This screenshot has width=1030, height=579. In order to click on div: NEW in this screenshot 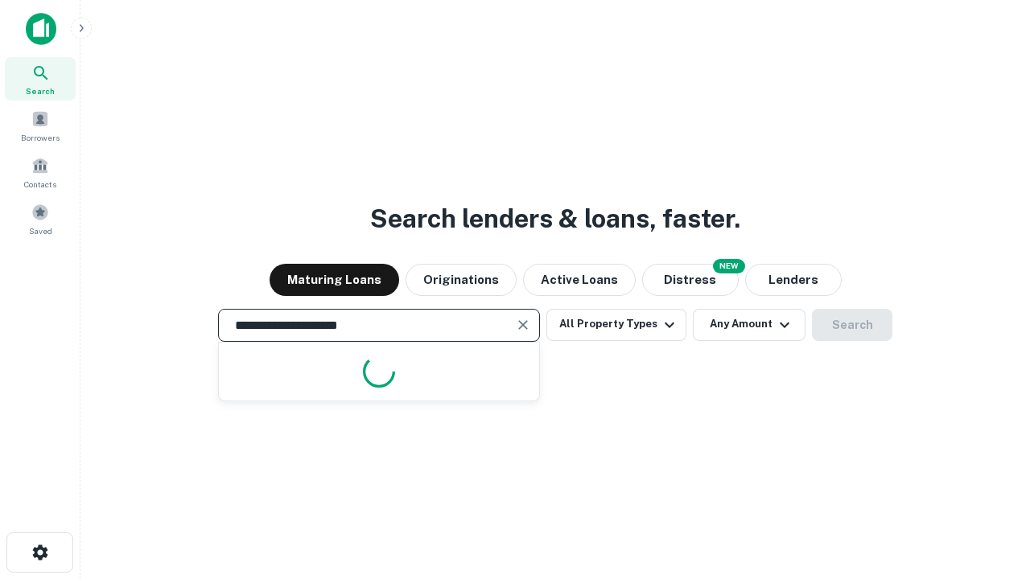, I will do `click(729, 266)`.